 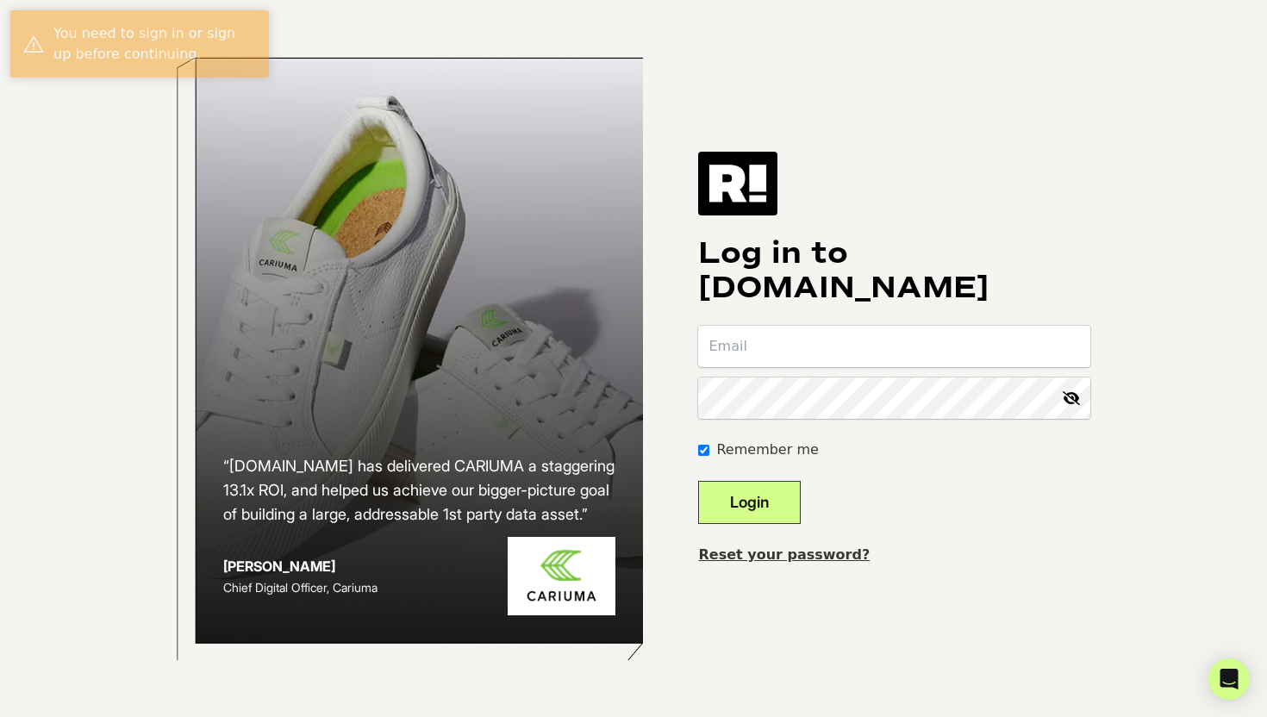 I want to click on div: Open Intercom Messenger, so click(x=1229, y=679).